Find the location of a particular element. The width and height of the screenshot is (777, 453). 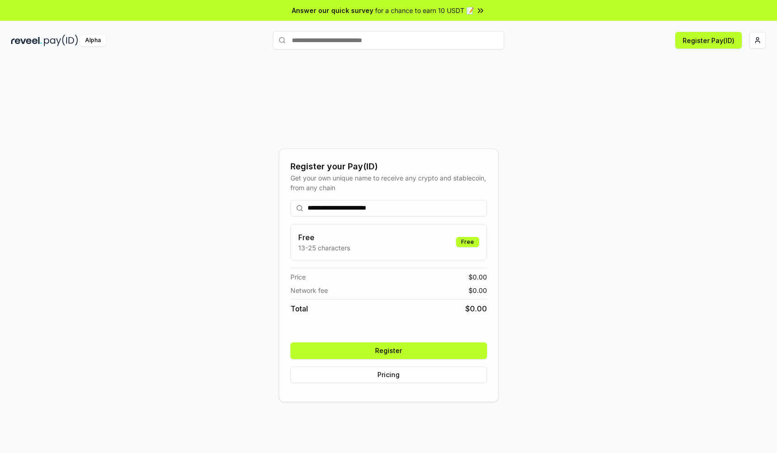

div: Free is located at coordinates (468, 242).